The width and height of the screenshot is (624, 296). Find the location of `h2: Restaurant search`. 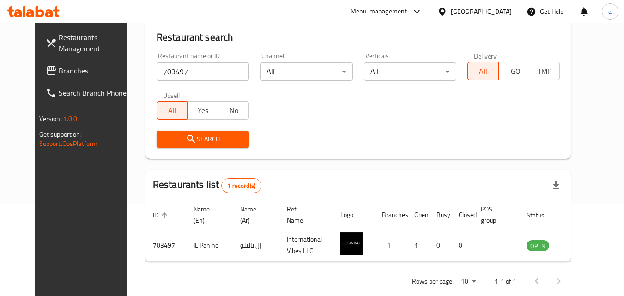

h2: Restaurant search is located at coordinates (358, 37).